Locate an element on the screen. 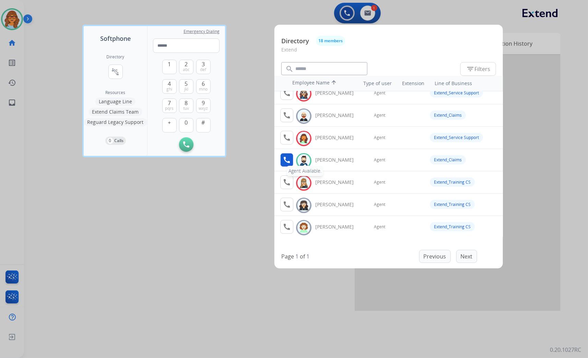 The height and width of the screenshot is (358, 588). button: 7pqrs is located at coordinates (170, 106).